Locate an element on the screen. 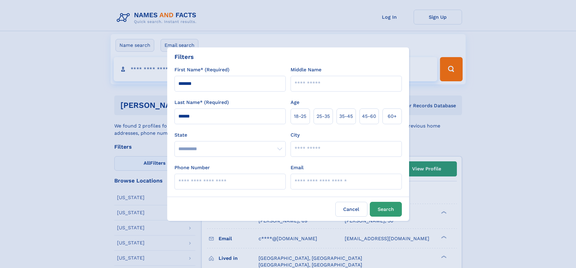  span: 25‑35 is located at coordinates (323, 116).